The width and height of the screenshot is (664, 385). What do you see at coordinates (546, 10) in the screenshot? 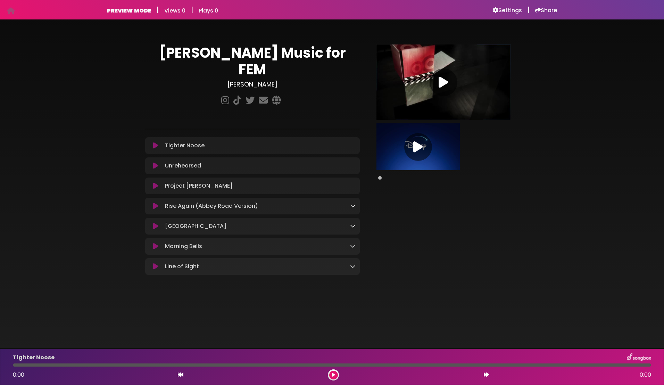
I see `h6: Share` at bounding box center [546, 10].